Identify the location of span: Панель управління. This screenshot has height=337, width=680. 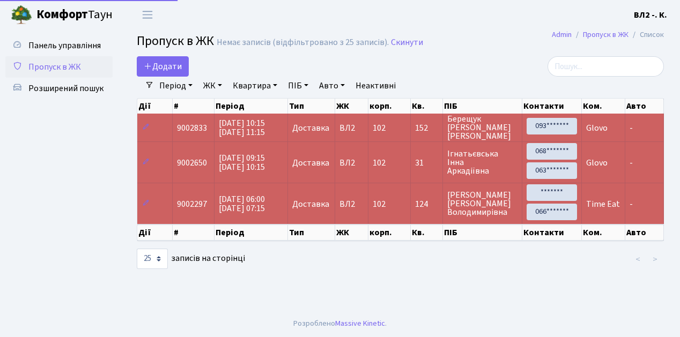
(64, 46).